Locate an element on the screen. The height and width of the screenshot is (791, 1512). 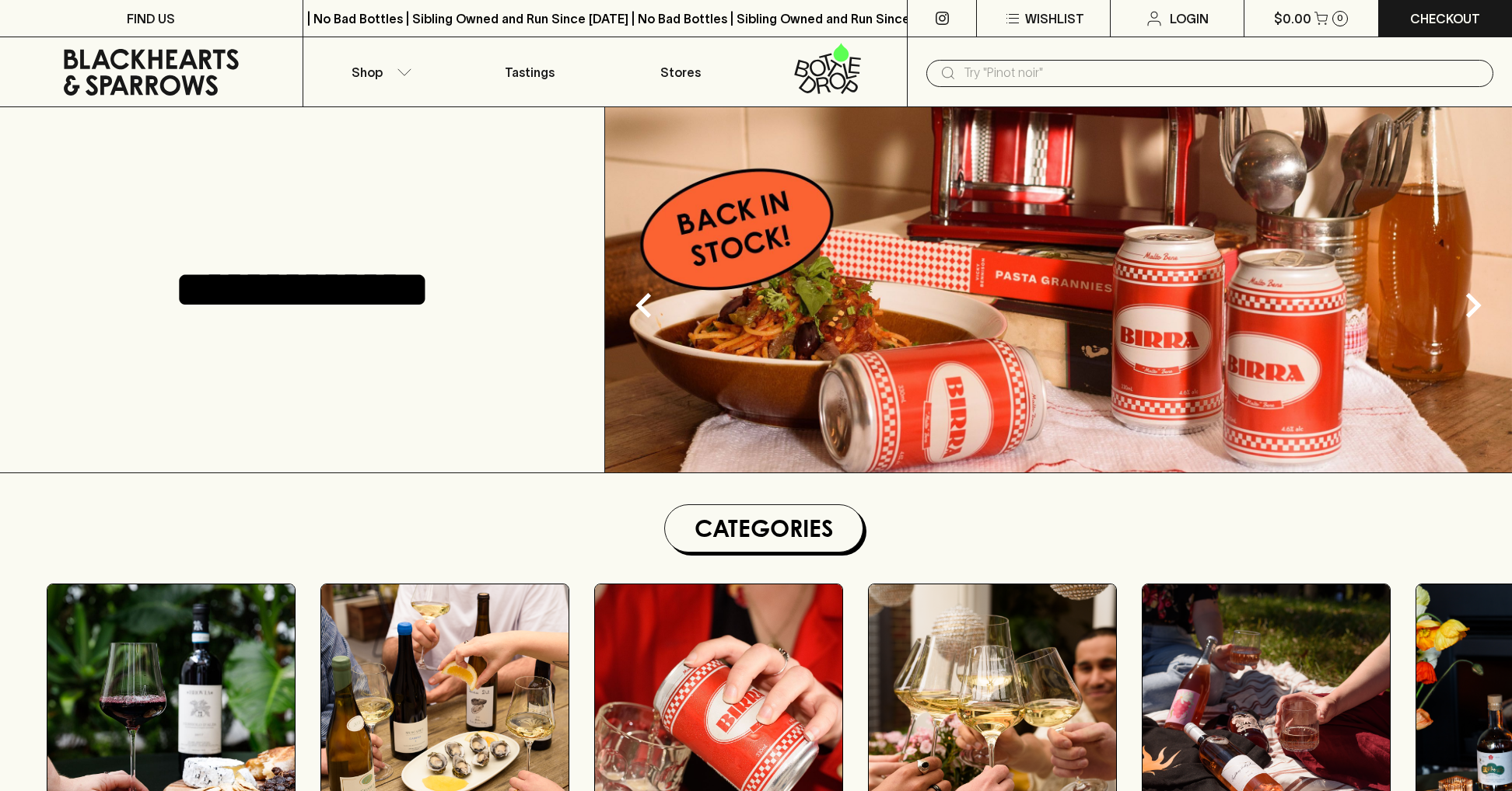
h1: Categories is located at coordinates (763, 529).